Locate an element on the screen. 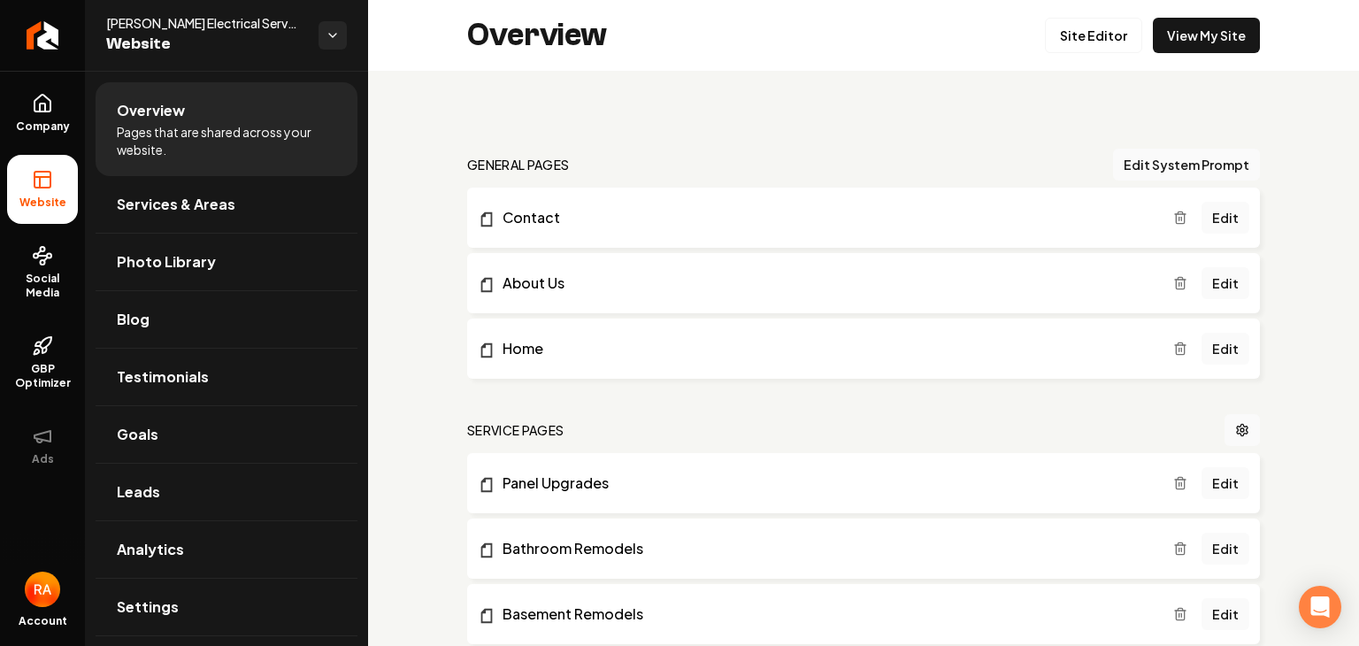  h2: Overview is located at coordinates (537, 35).